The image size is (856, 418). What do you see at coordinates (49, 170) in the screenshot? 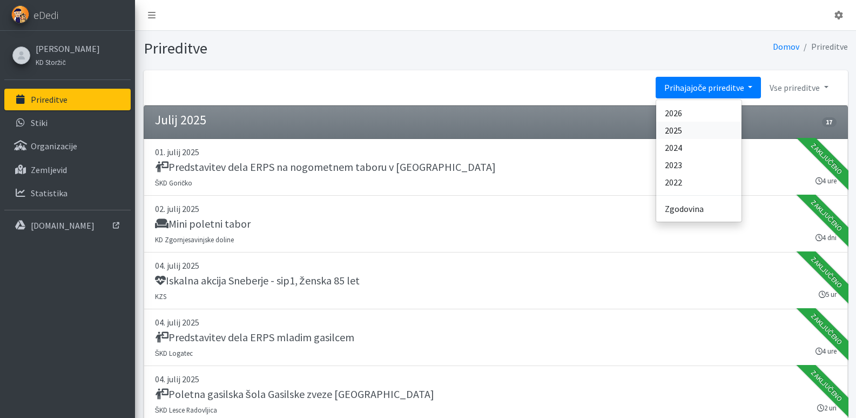
I see `p: Zemljevid` at bounding box center [49, 170].